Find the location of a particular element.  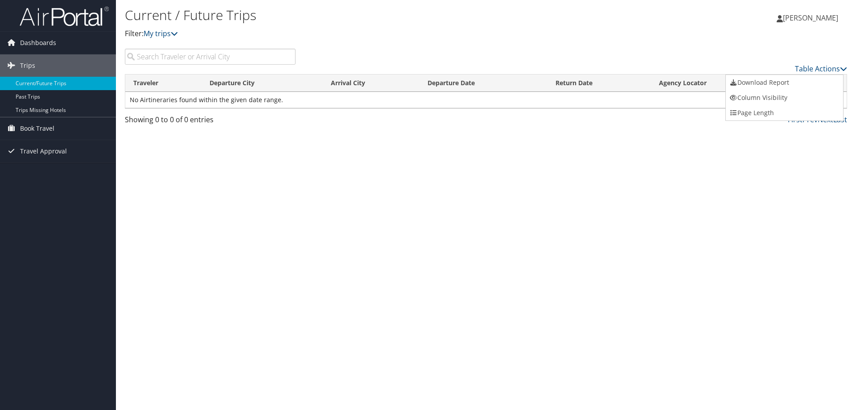

span: Travel Approval is located at coordinates (43, 151).